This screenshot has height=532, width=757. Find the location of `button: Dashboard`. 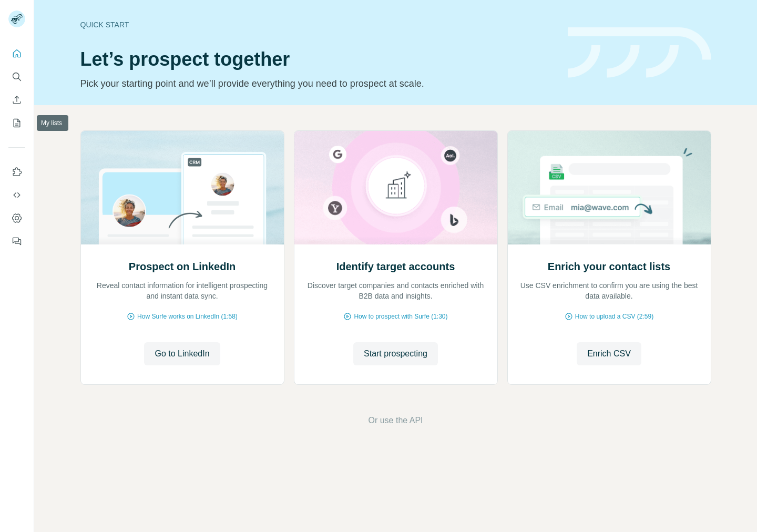

button: Dashboard is located at coordinates (17, 218).